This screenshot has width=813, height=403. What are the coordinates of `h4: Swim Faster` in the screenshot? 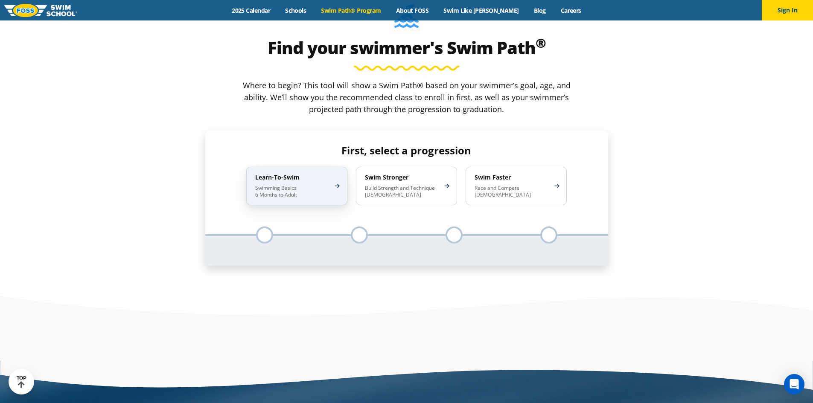 It's located at (512, 178).